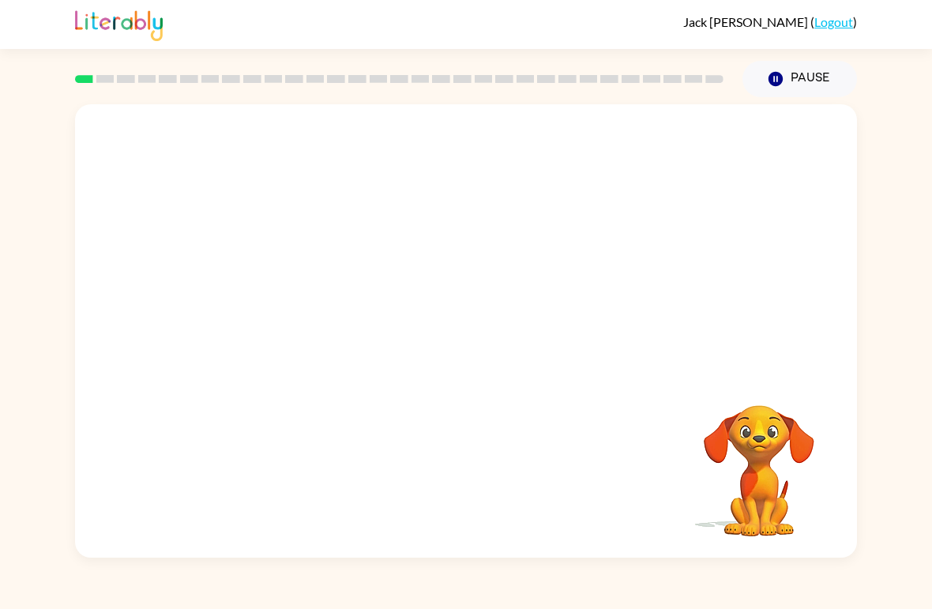 The height and width of the screenshot is (609, 932). I want to click on video: Your browser must support playing .mp4 files to use Literably. Please try using another browser., so click(759, 460).